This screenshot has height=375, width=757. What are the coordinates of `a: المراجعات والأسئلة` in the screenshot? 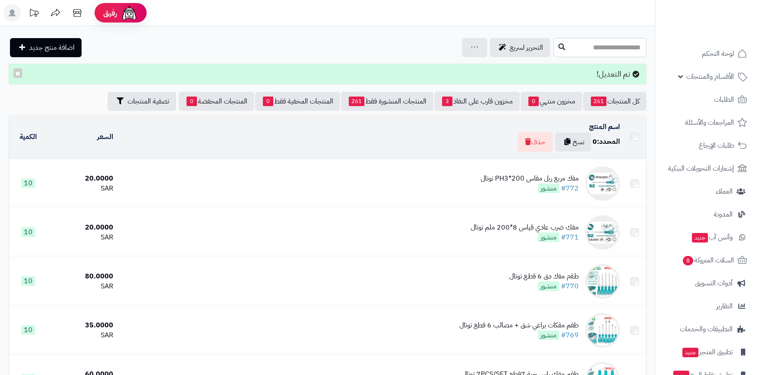 It's located at (706, 123).